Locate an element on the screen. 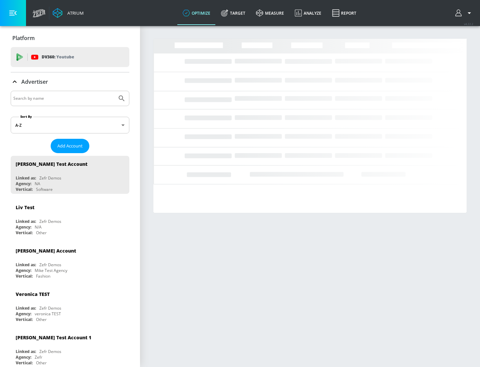 This screenshot has height=367, width=480. div: N/A is located at coordinates (38, 227).